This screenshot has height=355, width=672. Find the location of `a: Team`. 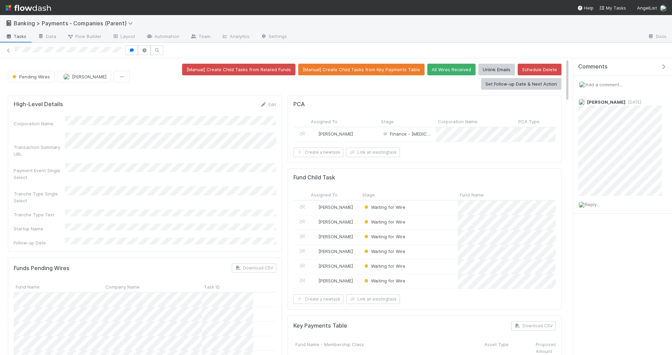

a: Team is located at coordinates (200, 37).